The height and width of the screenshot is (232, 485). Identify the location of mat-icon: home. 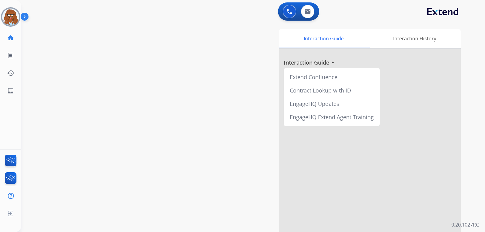
(11, 38).